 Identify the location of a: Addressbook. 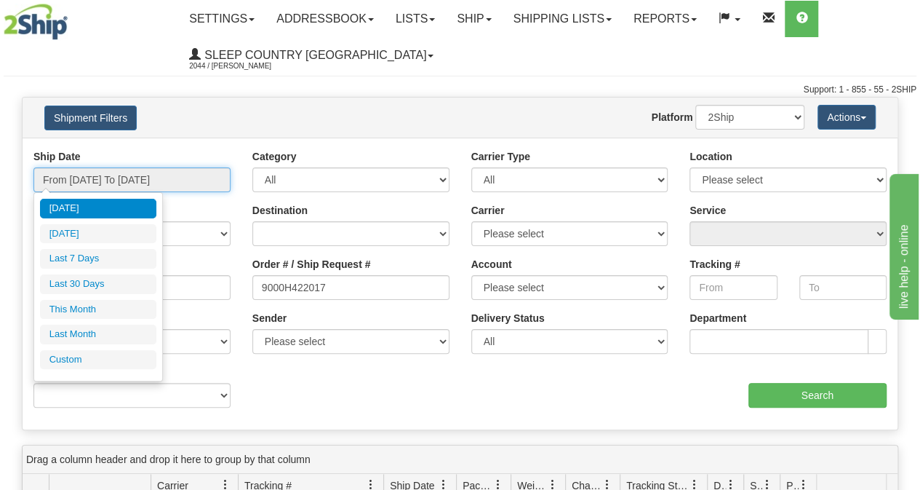
(325, 19).